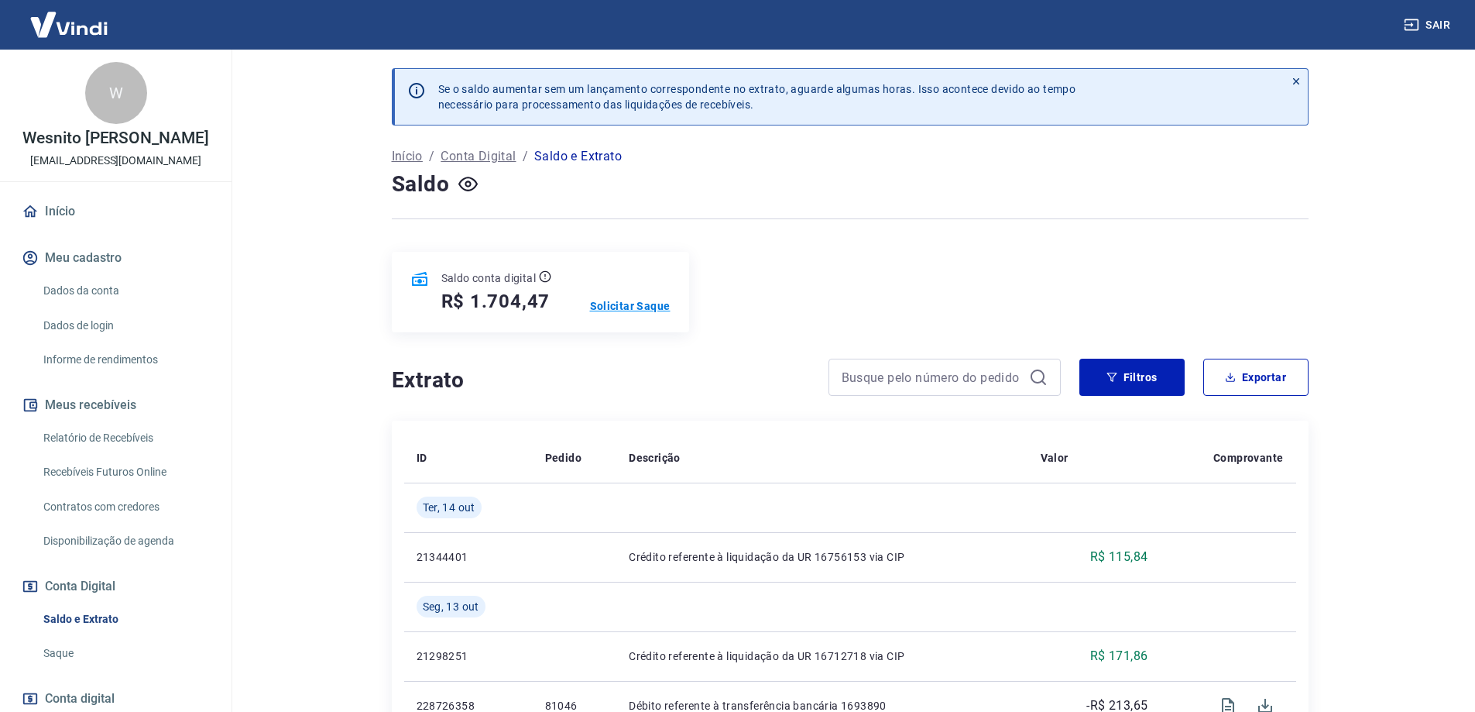  Describe the element at coordinates (422, 458) in the screenshot. I see `p: ID` at that location.